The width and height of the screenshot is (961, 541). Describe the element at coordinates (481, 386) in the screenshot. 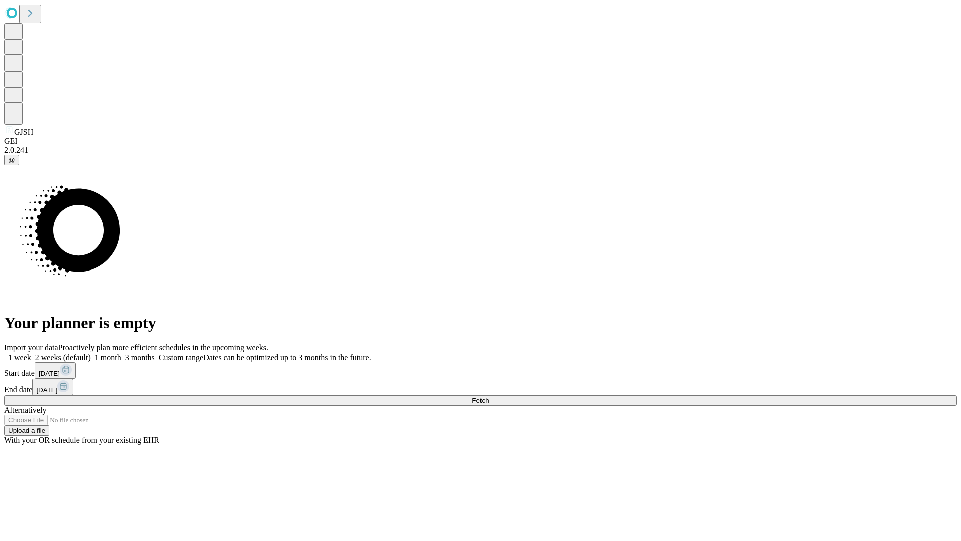

I see `div: End date` at that location.